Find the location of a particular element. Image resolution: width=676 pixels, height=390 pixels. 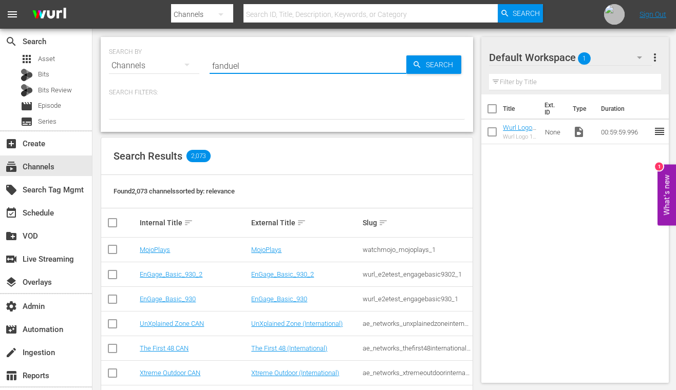

span: VOD is located at coordinates (11, 236).